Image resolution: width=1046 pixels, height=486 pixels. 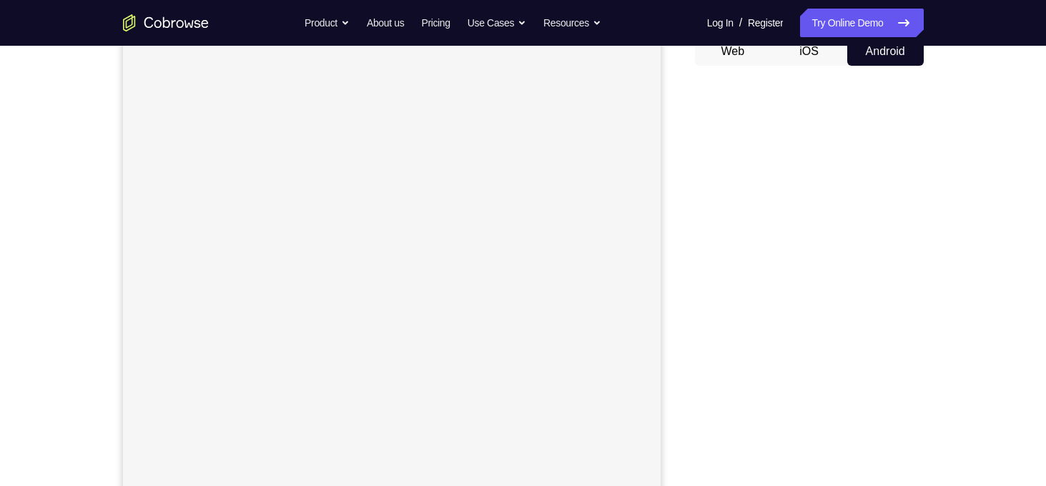 I want to click on button: Web, so click(x=733, y=51).